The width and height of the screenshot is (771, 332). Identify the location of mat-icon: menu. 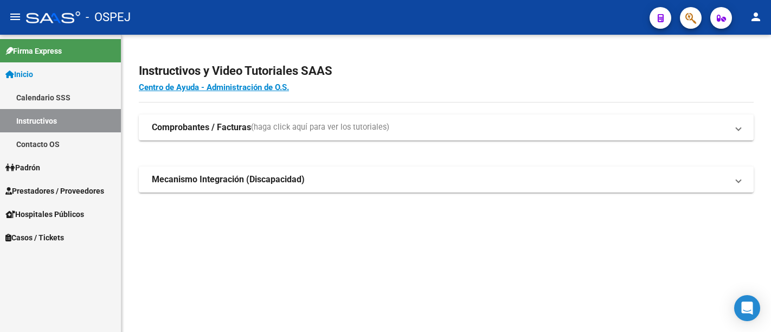
(15, 17).